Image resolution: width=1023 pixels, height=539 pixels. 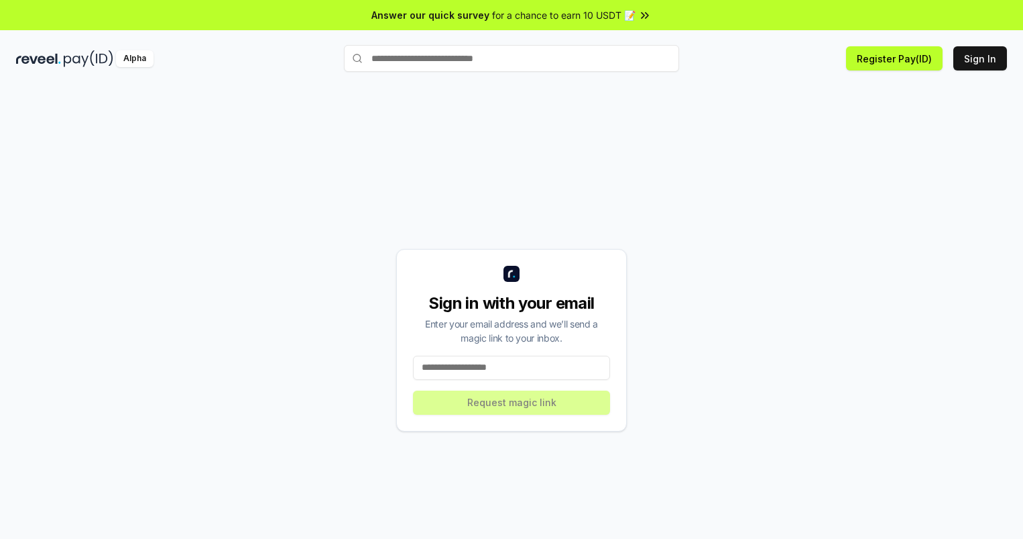 What do you see at coordinates (89, 58) in the screenshot?
I see `img: pay_id` at bounding box center [89, 58].